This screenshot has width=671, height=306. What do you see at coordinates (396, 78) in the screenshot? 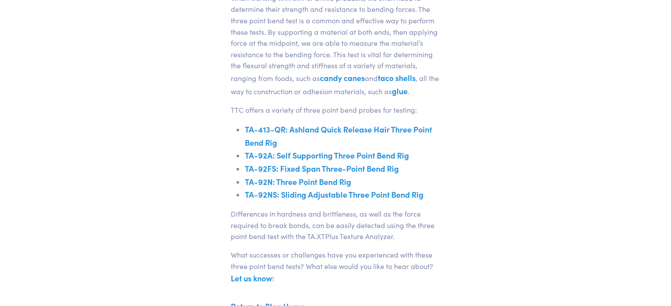
I see `a: taco shells` at bounding box center [396, 78].